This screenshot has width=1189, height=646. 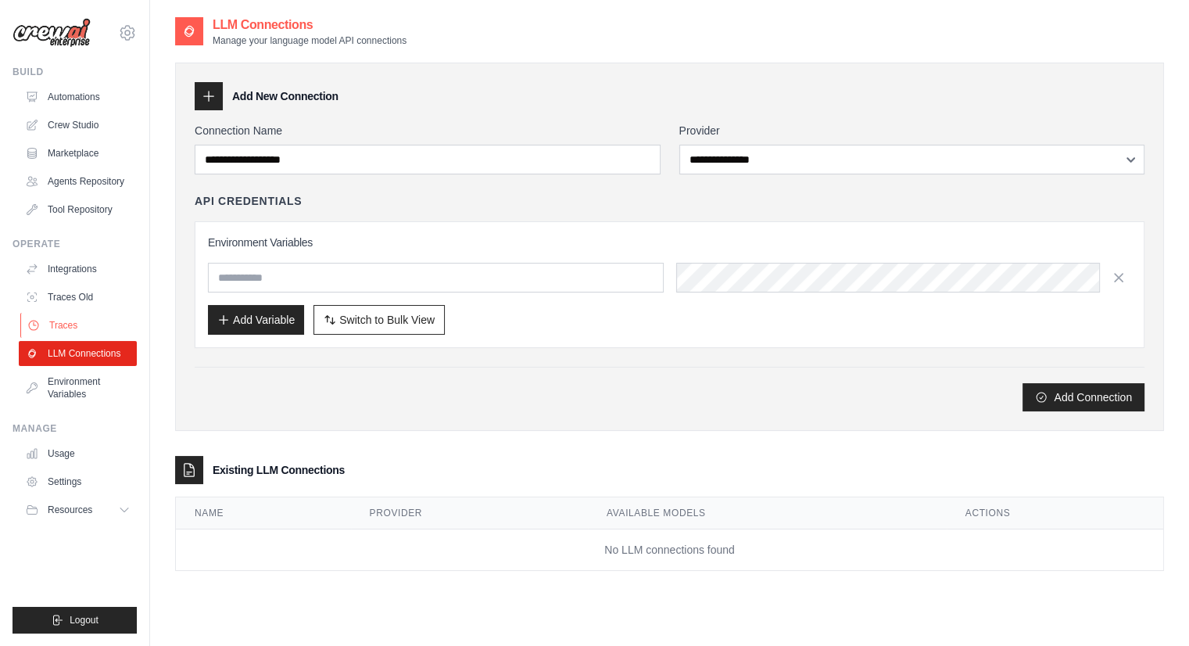 I want to click on button: Switch to Bulk View, so click(x=379, y=320).